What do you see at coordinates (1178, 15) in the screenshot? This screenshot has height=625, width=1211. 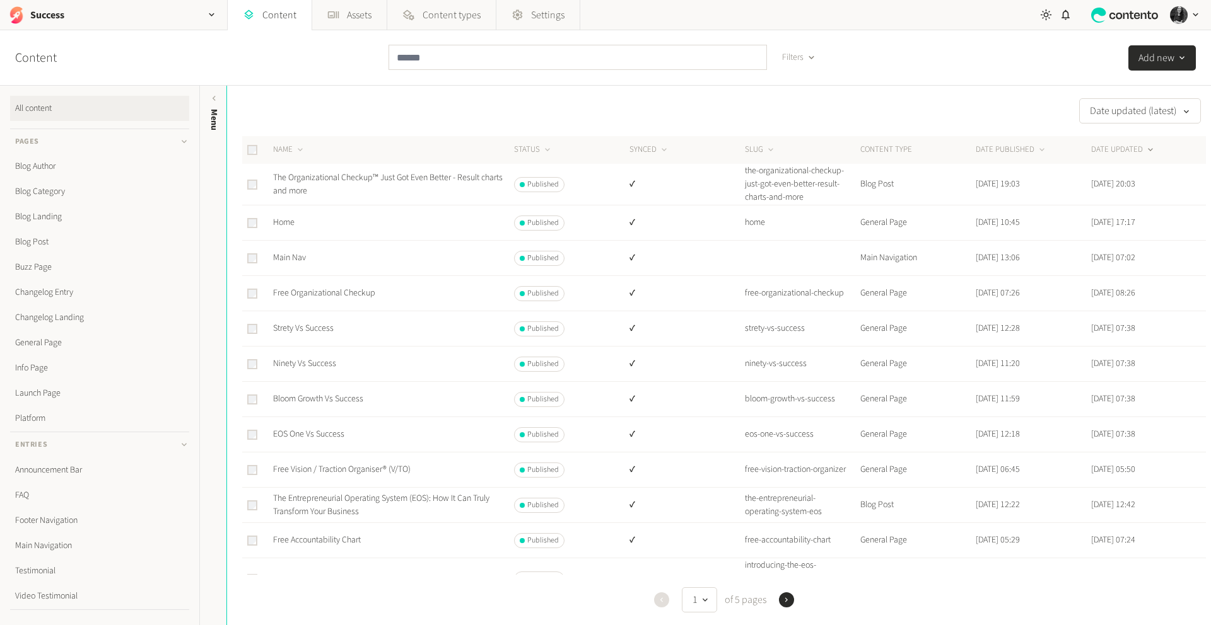 I see `img: Hollie Duncan` at bounding box center [1178, 15].